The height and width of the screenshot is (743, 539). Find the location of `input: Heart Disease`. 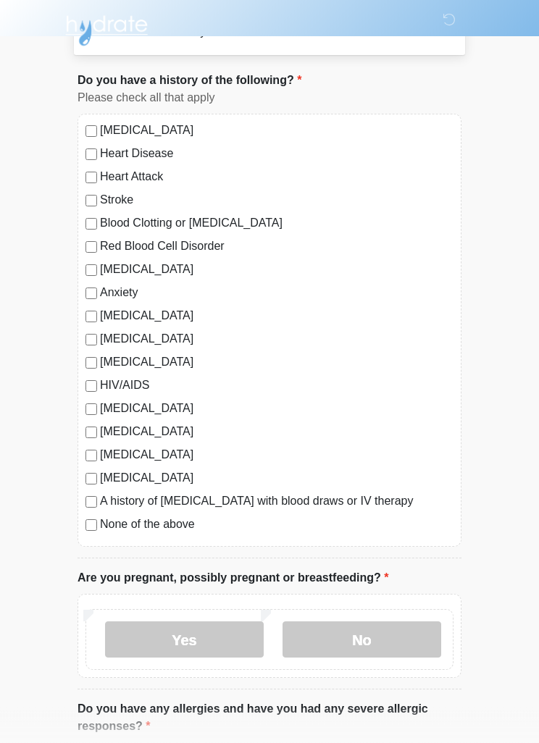

input: Heart Disease is located at coordinates (91, 155).